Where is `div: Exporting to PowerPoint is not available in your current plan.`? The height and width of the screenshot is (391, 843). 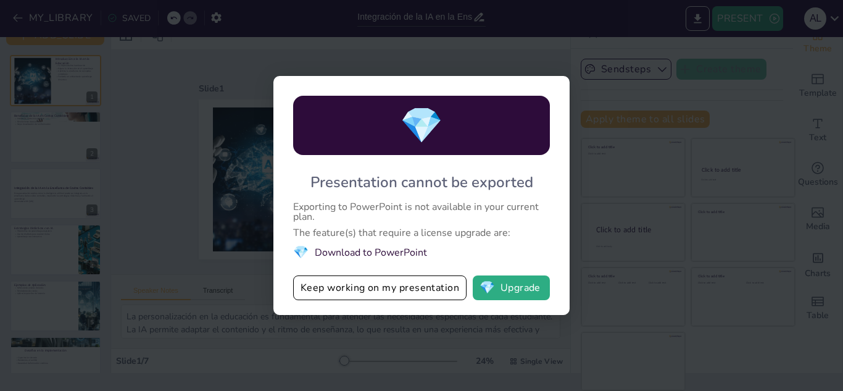
div: Exporting to PowerPoint is not available in your current plan. is located at coordinates (422, 212).